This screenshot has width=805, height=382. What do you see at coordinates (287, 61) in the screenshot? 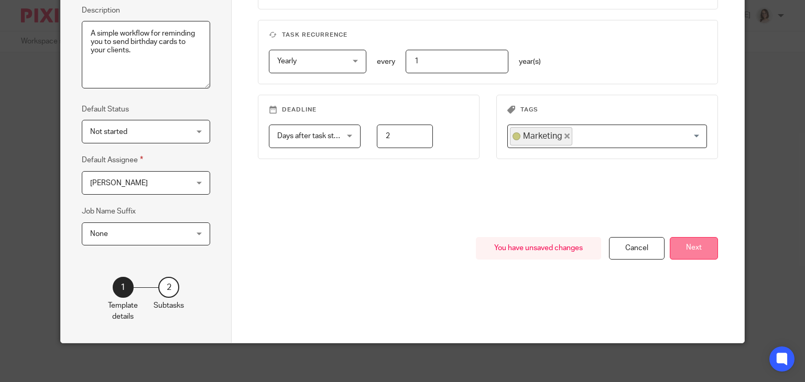
I see `span: Yearly` at bounding box center [287, 61].